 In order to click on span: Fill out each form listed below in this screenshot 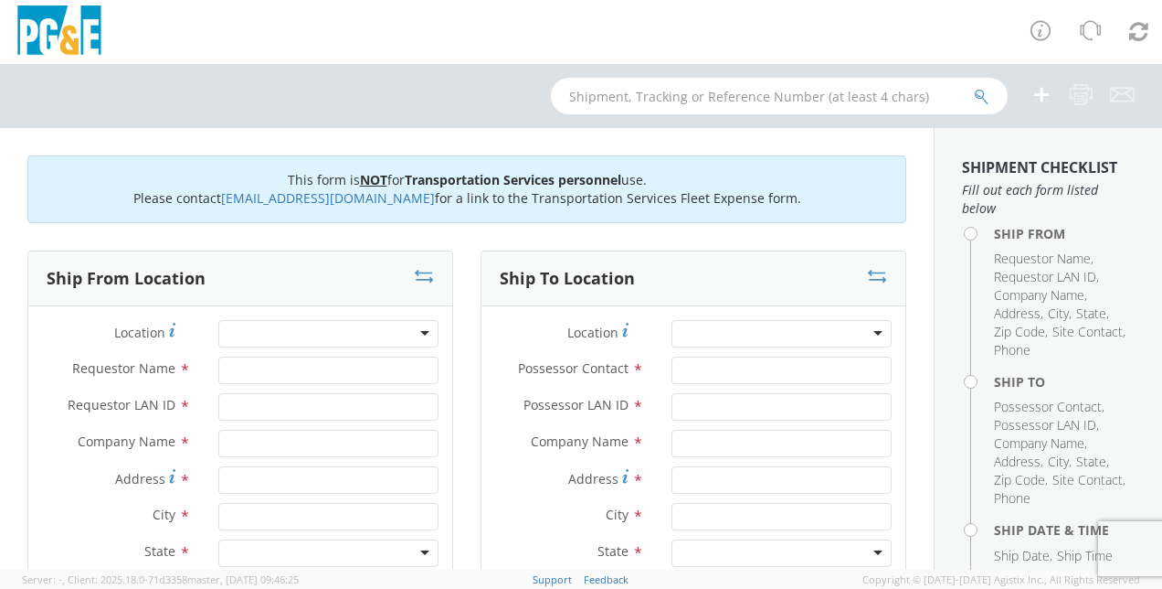, I will do `click(1048, 199)`.